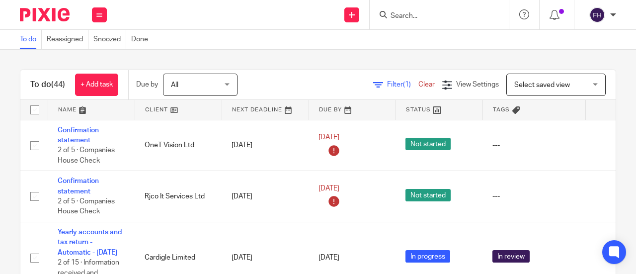  I want to click on span: Select saved view, so click(542, 85).